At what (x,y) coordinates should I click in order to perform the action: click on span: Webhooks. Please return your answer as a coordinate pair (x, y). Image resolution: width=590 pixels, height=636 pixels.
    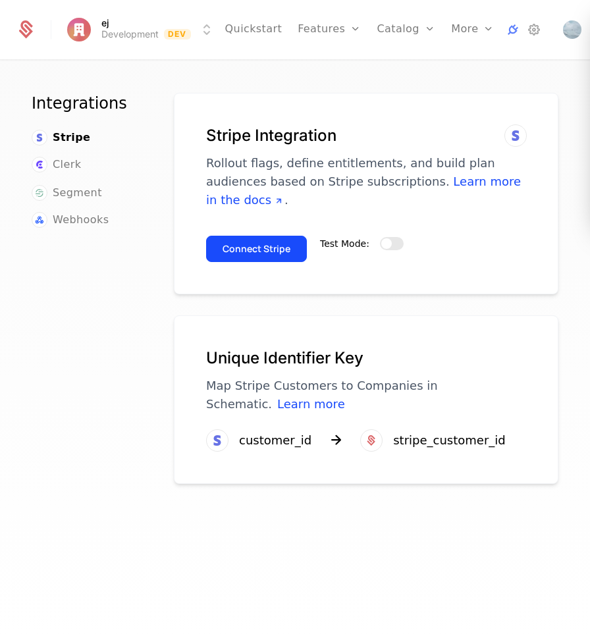
    Looking at the image, I should click on (80, 220).